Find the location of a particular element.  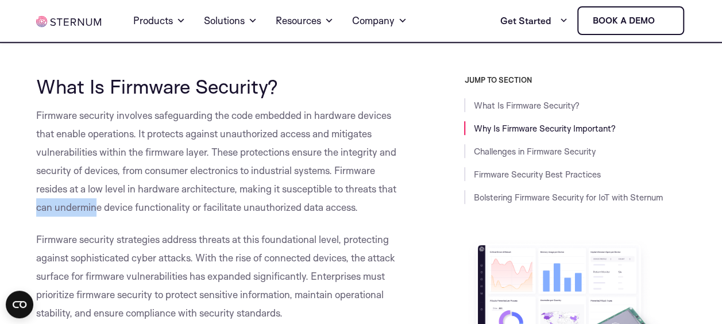

a: What Is Firmware Security? is located at coordinates (526, 105).